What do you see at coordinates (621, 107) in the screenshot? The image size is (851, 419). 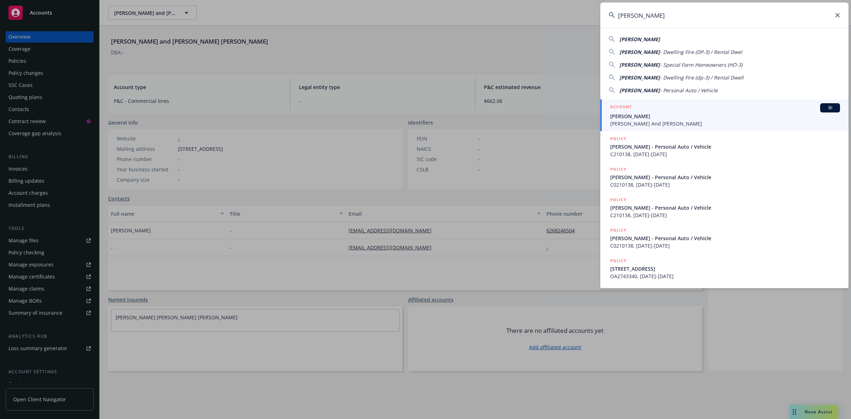 I see `h5: ACCOUNT` at bounding box center [621, 107].